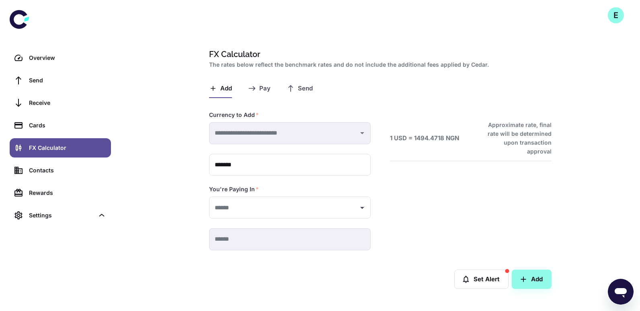 This screenshot has width=640, height=311. What do you see at coordinates (234, 115) in the screenshot?
I see `label: Currency to Add` at bounding box center [234, 115].